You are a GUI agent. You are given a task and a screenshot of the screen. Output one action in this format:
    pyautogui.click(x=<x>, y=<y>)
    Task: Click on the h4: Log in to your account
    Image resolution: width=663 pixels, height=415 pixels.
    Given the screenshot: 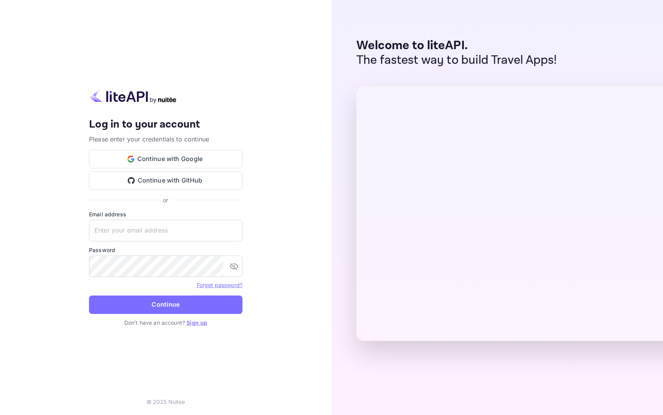 What is the action you would take?
    pyautogui.click(x=166, y=124)
    